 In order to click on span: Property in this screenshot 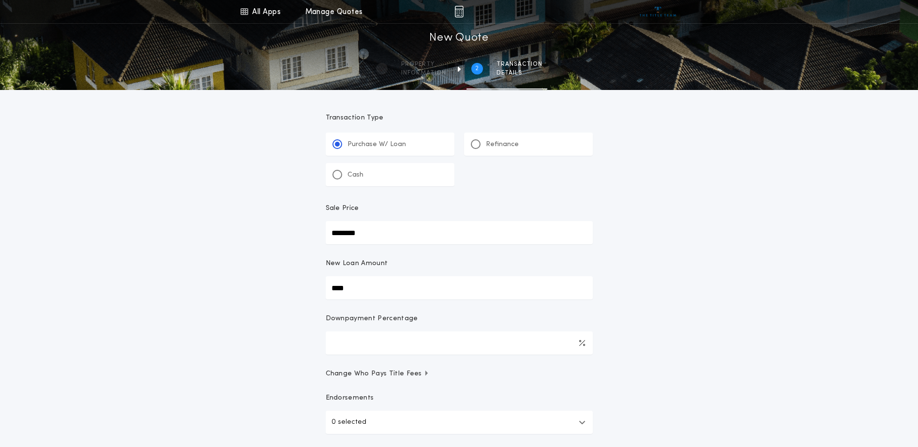, I will do `click(423, 64)`.